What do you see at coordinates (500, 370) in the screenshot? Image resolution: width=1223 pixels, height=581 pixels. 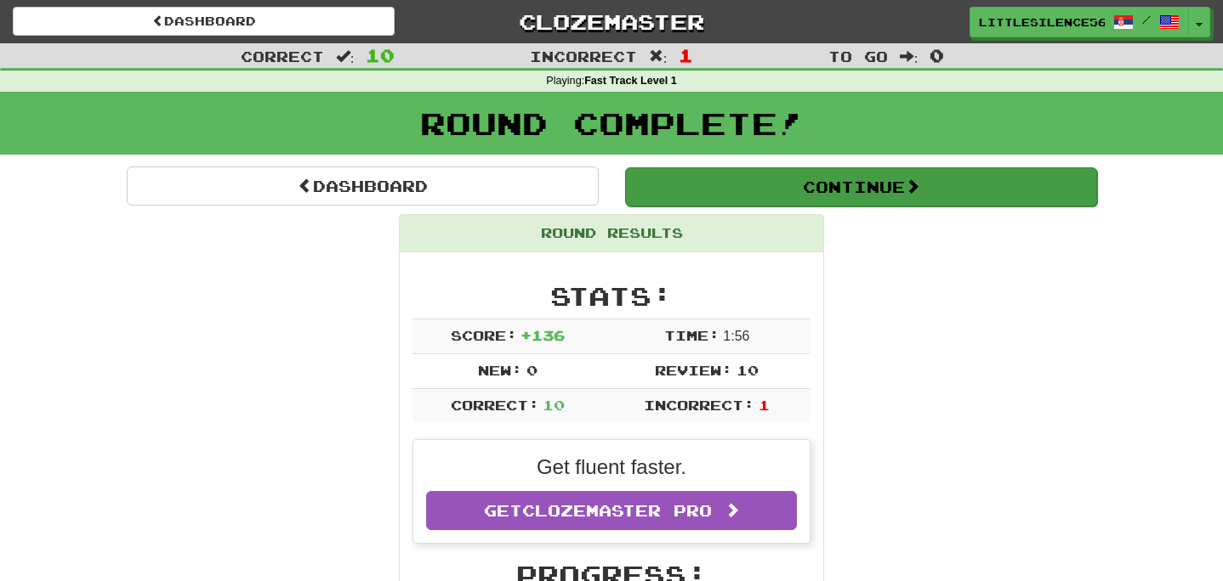 I see `span: New:` at bounding box center [500, 370].